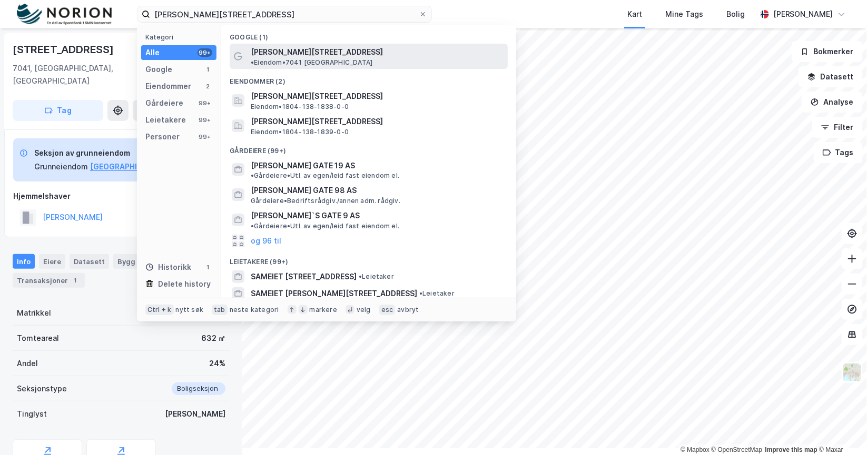 This screenshot has height=455, width=867. I want to click on div: Alle, so click(152, 53).